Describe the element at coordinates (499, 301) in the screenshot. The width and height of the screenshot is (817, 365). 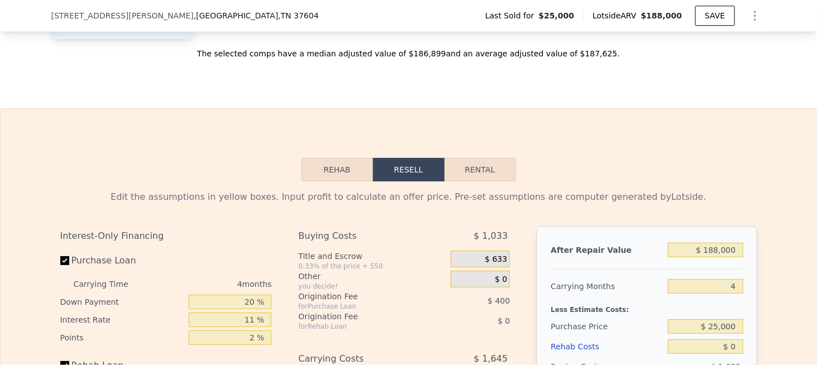
I see `span: $ 400` at that location.